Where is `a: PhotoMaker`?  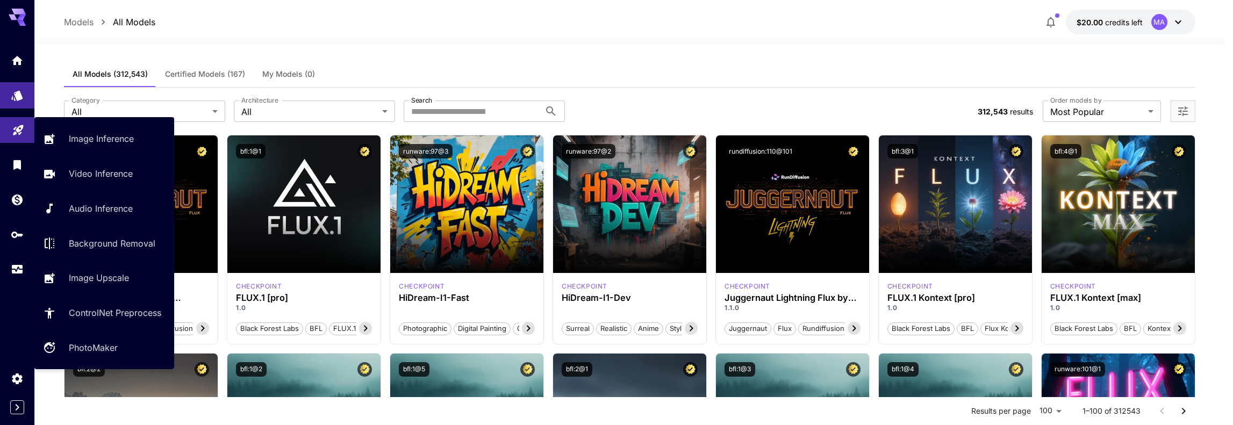
a: PhotoMaker is located at coordinates (104, 348).